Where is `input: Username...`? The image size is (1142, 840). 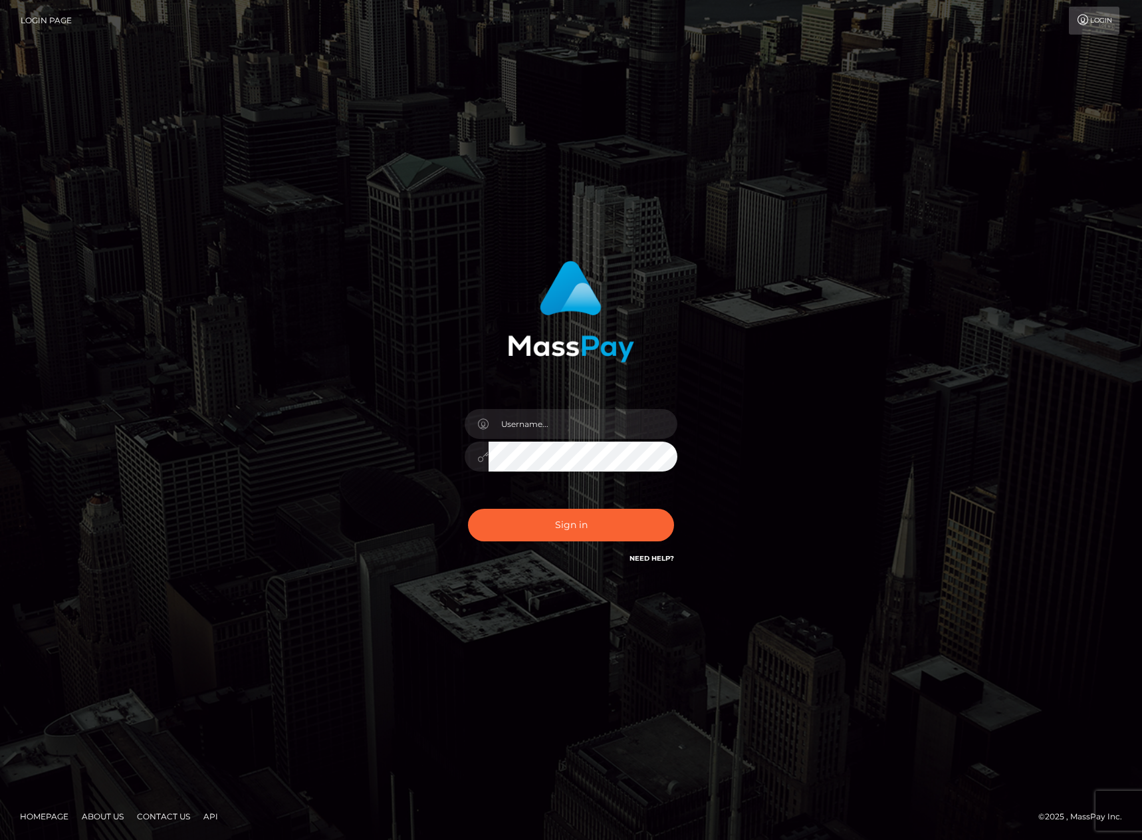 input: Username... is located at coordinates (583, 424).